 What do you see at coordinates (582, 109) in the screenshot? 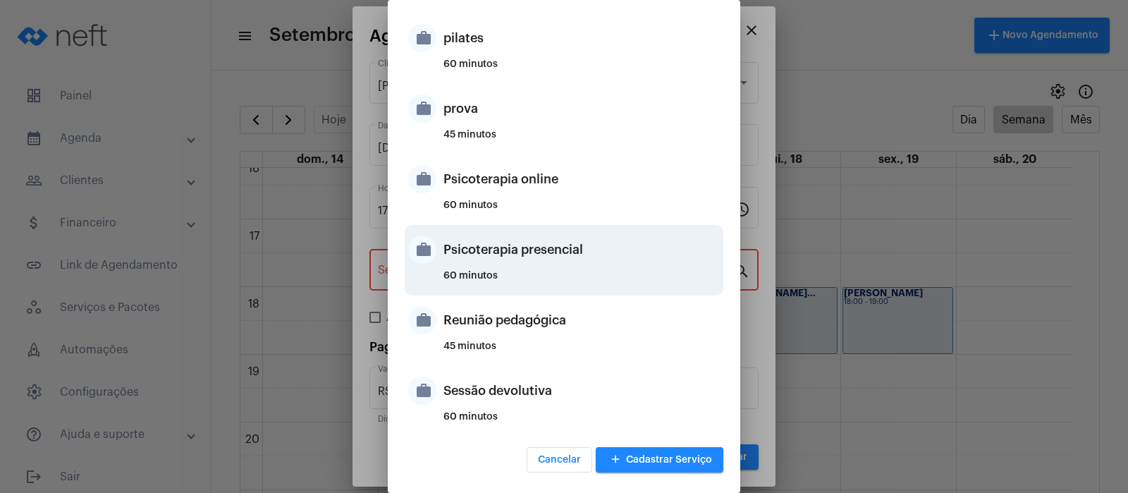
I see `div: prova` at bounding box center [582, 109].